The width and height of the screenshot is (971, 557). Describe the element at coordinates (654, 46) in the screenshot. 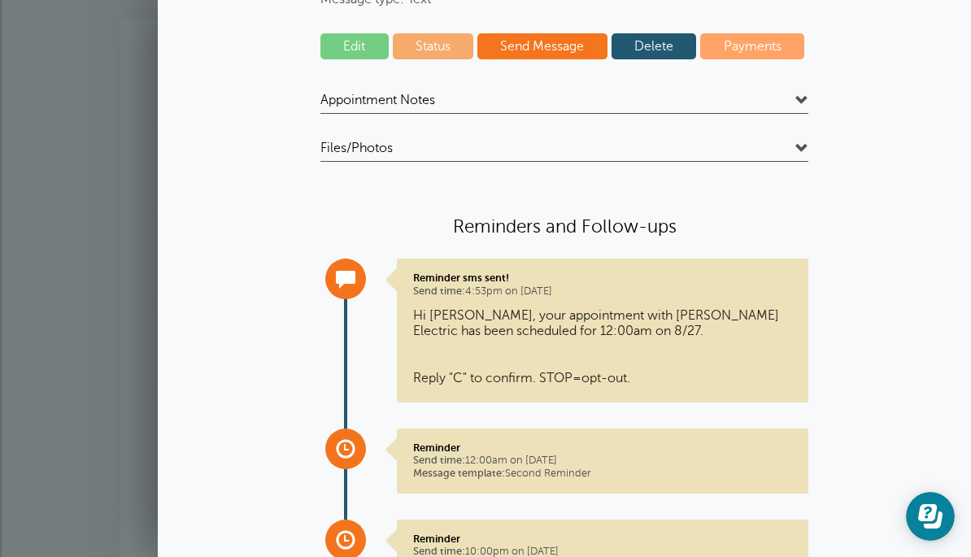

I see `a: Delete` at that location.